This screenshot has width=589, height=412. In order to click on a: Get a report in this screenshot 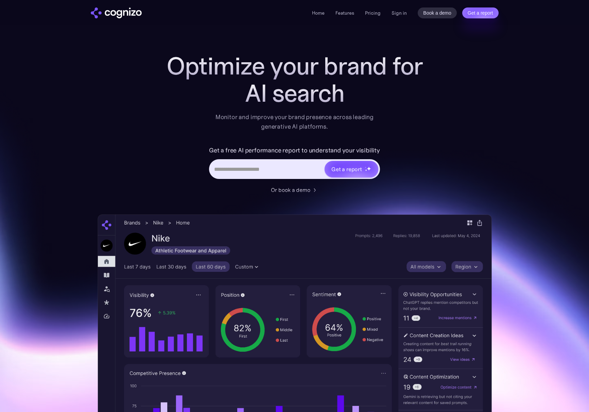, I will do `click(480, 13)`.